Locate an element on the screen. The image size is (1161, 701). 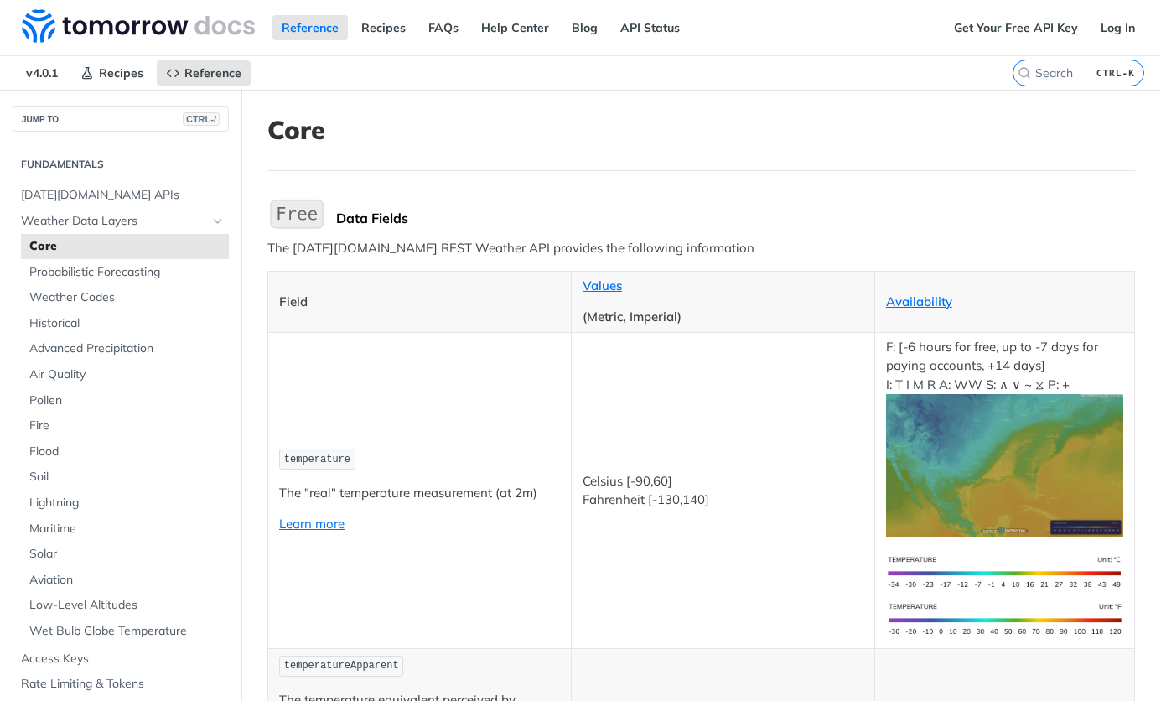
span: Aviation is located at coordinates (127, 580).